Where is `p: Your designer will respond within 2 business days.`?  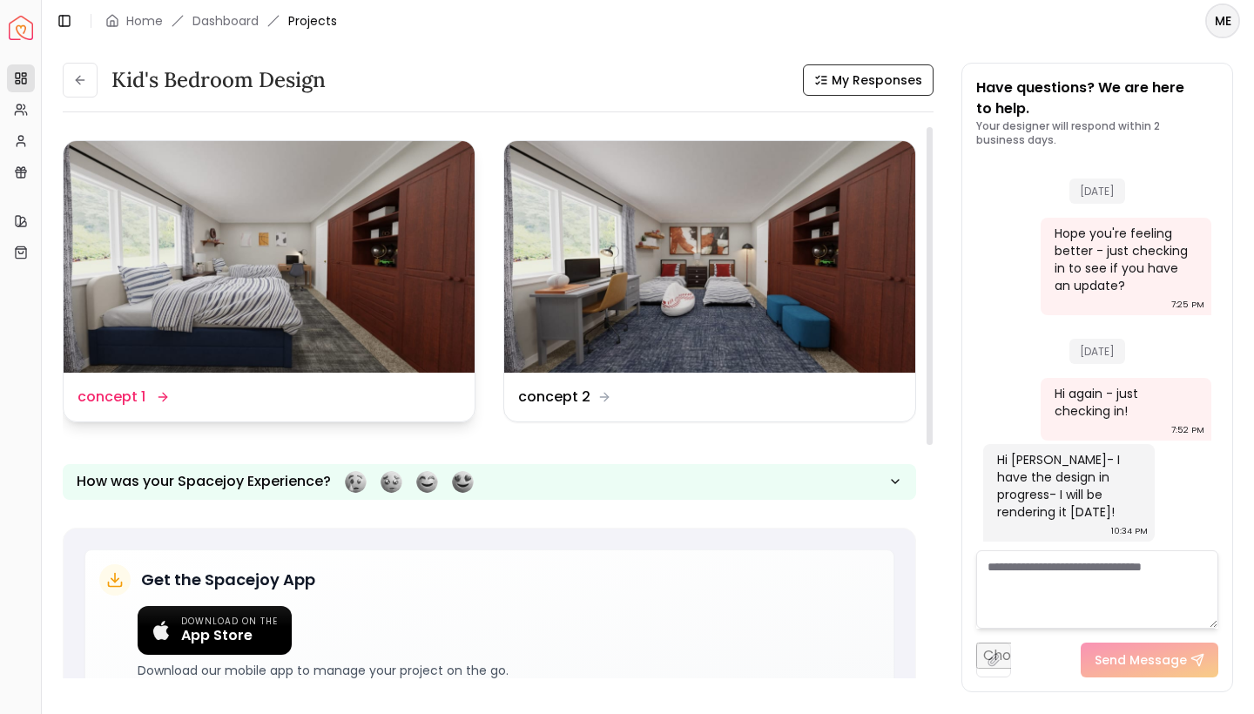
p: Your designer will respond within 2 business days. is located at coordinates (1097, 133).